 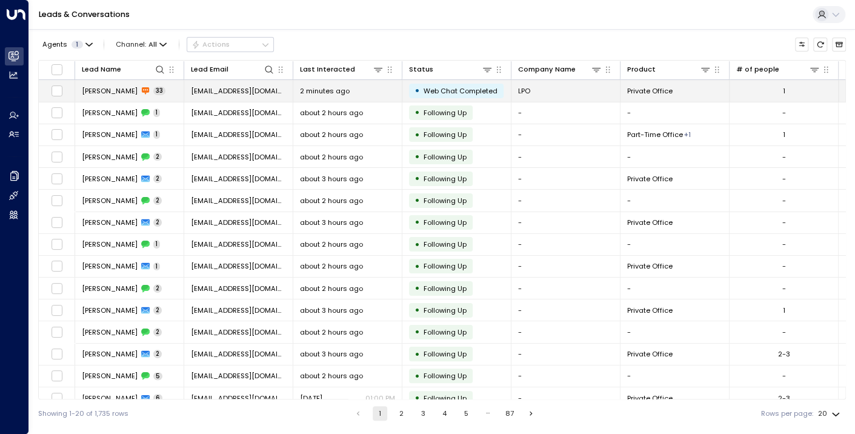 What do you see at coordinates (342, 69) in the screenshot?
I see `div: Last Interacted` at bounding box center [342, 69].